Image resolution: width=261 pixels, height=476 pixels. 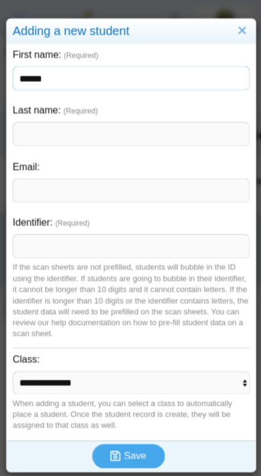 What do you see at coordinates (135, 453) in the screenshot?
I see `span: Save` at bounding box center [135, 453].